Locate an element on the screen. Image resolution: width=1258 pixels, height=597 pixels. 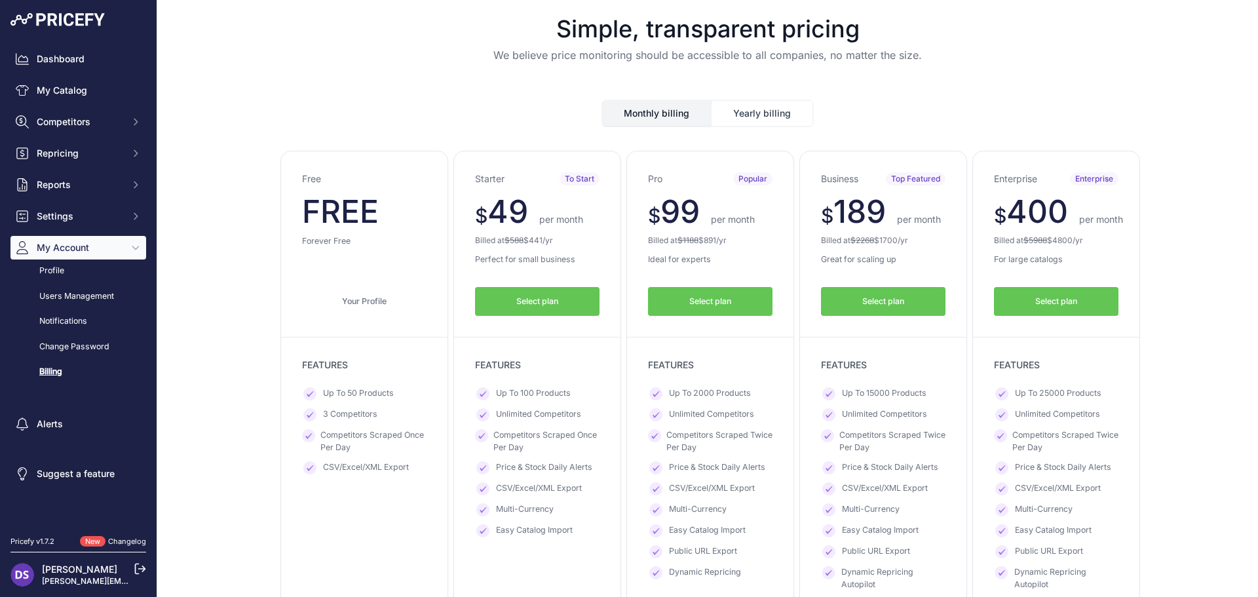
p: Perfect for small business is located at coordinates (537, 260).